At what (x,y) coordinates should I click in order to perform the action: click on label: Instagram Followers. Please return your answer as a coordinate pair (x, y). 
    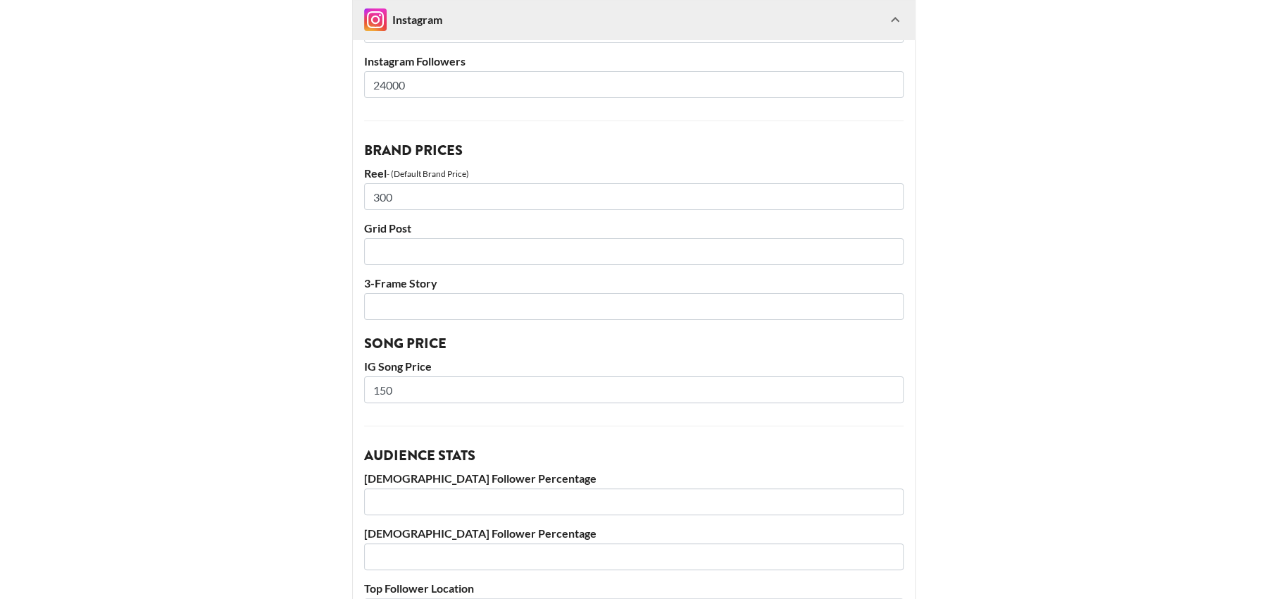
    Looking at the image, I should click on (634, 61).